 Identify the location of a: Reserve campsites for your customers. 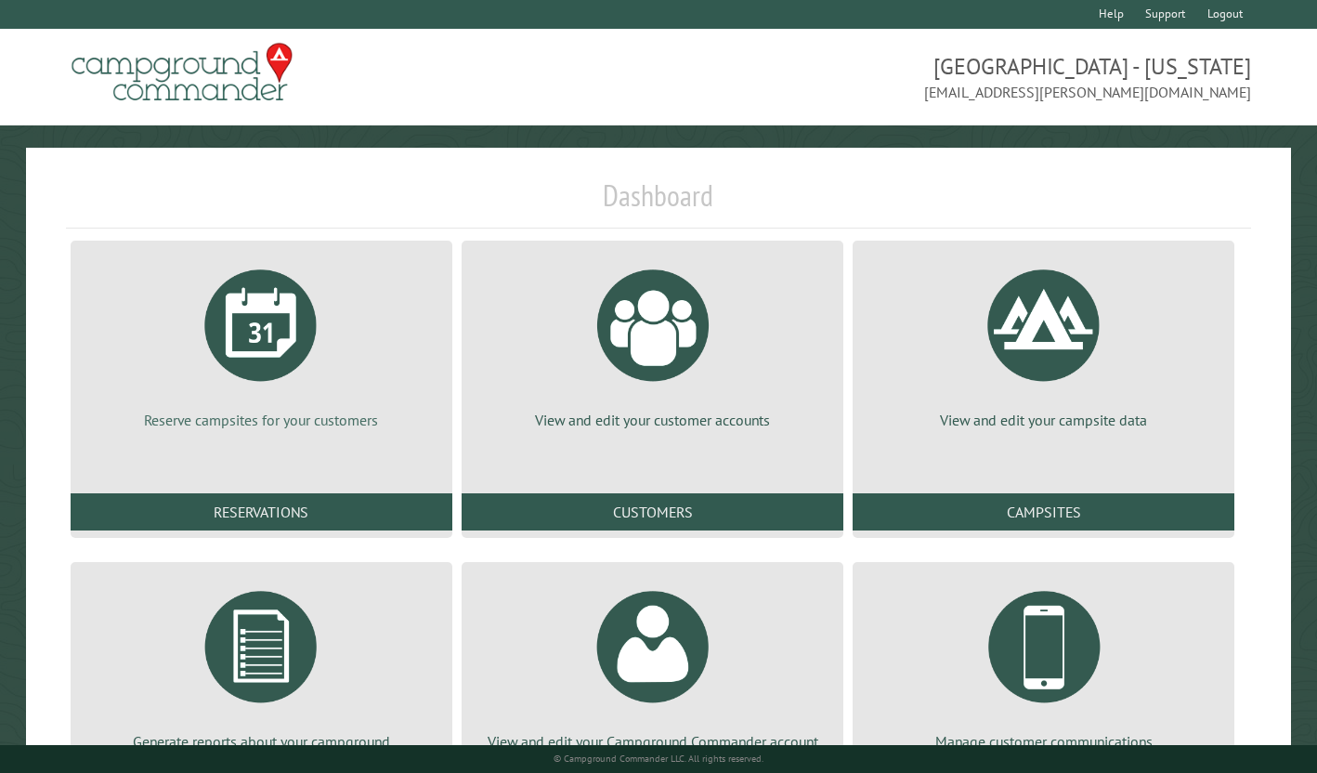
(261, 343).